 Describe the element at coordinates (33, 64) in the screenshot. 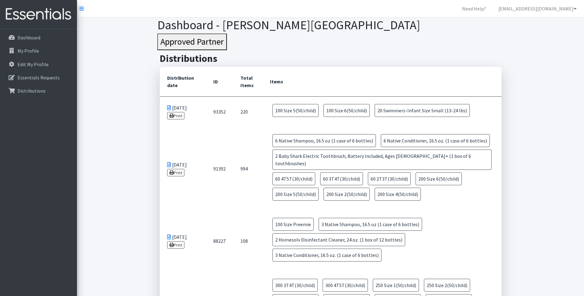

I see `p: Edit My Profile` at that location.